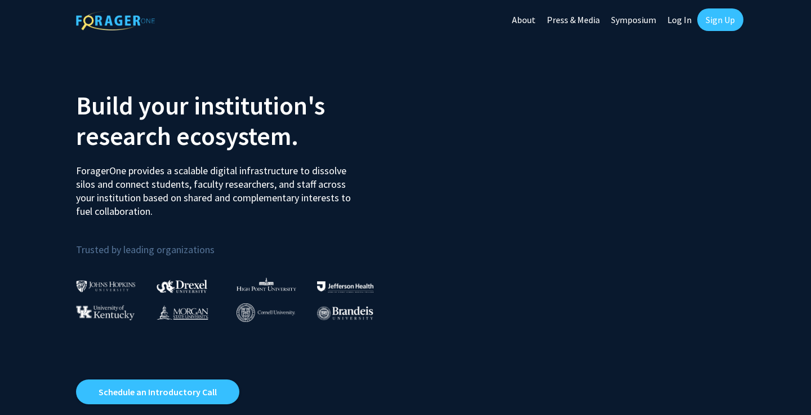 The height and width of the screenshot is (415, 811). What do you see at coordinates (266, 284) in the screenshot?
I see `img: High Point University` at bounding box center [266, 284].